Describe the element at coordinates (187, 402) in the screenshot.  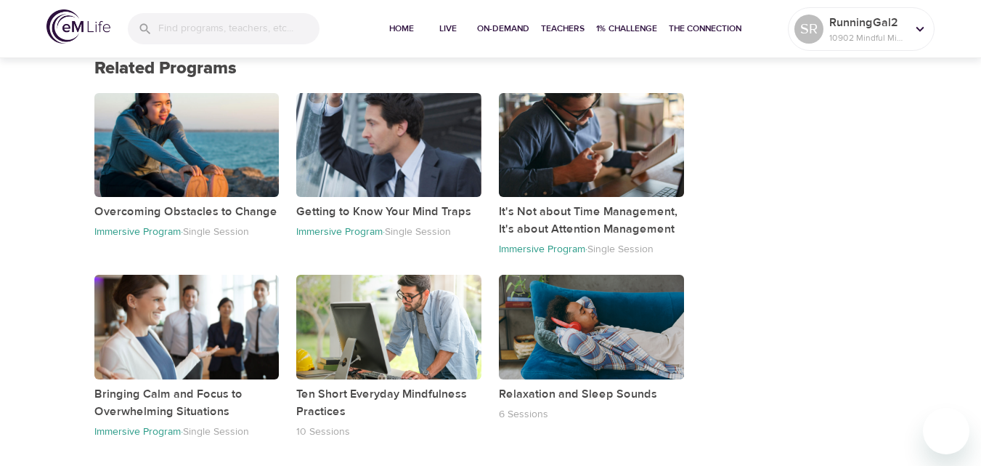
I see `p: Bringing Calm and Focus to Overwhelming Situations` at that location.